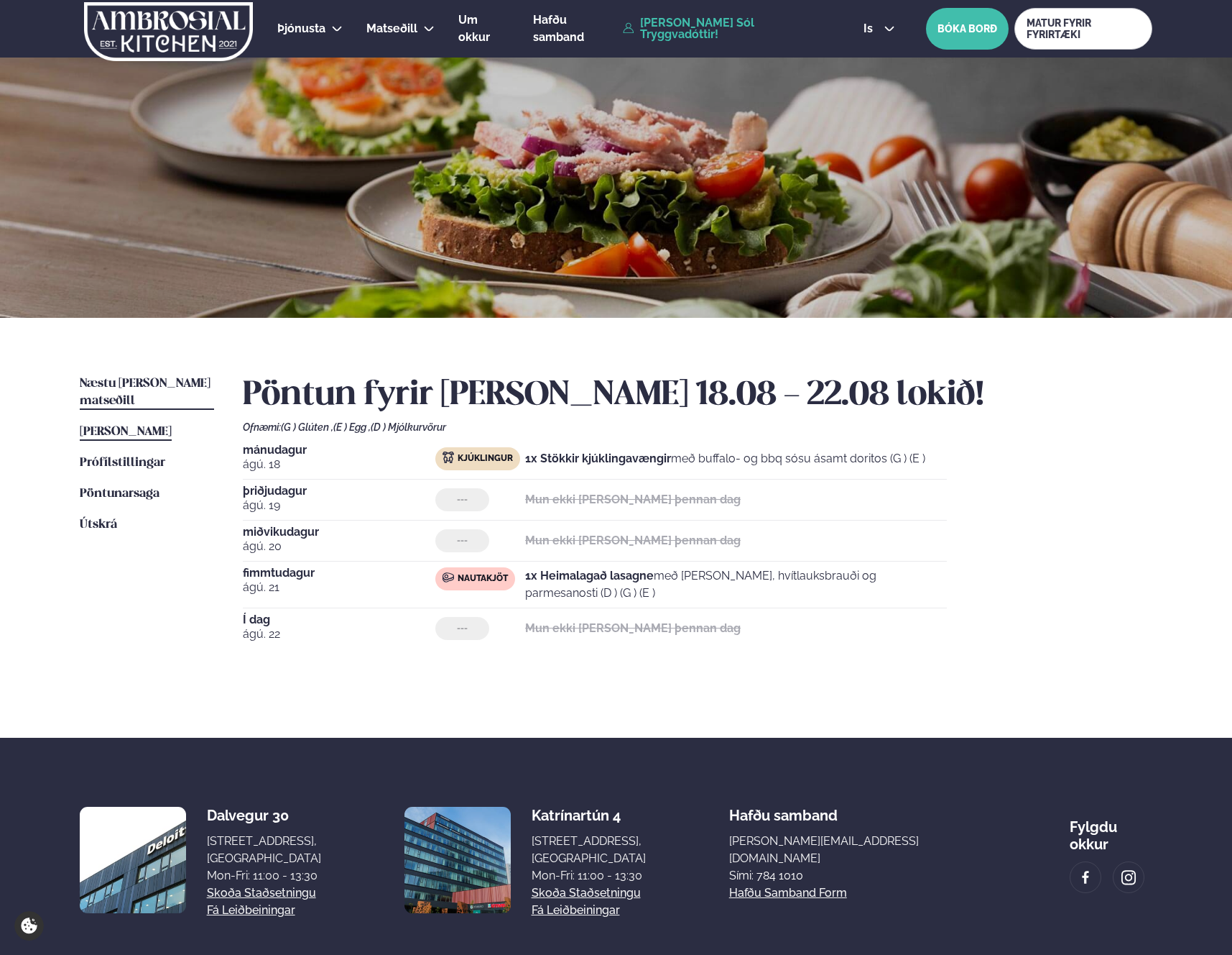 Image resolution: width=1232 pixels, height=955 pixels. I want to click on span: Útskrá, so click(98, 524).